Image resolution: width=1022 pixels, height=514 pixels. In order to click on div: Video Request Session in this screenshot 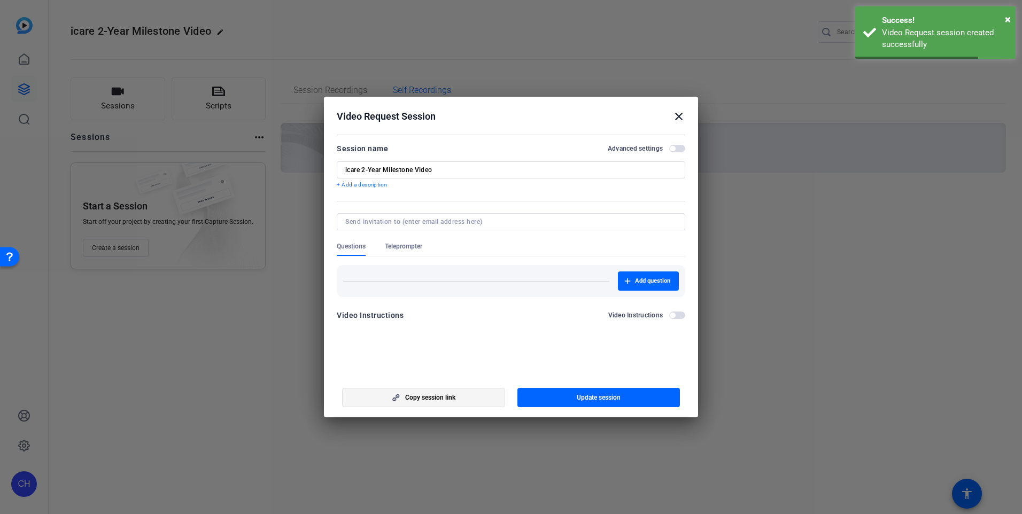, I will do `click(511, 117)`.